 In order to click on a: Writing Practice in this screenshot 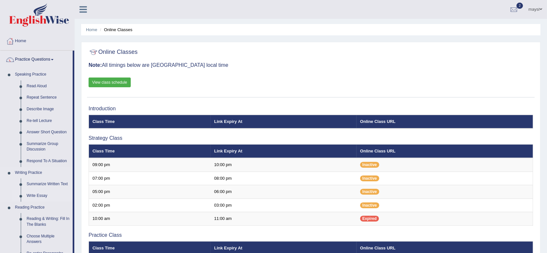, I will do `click(42, 173)`.